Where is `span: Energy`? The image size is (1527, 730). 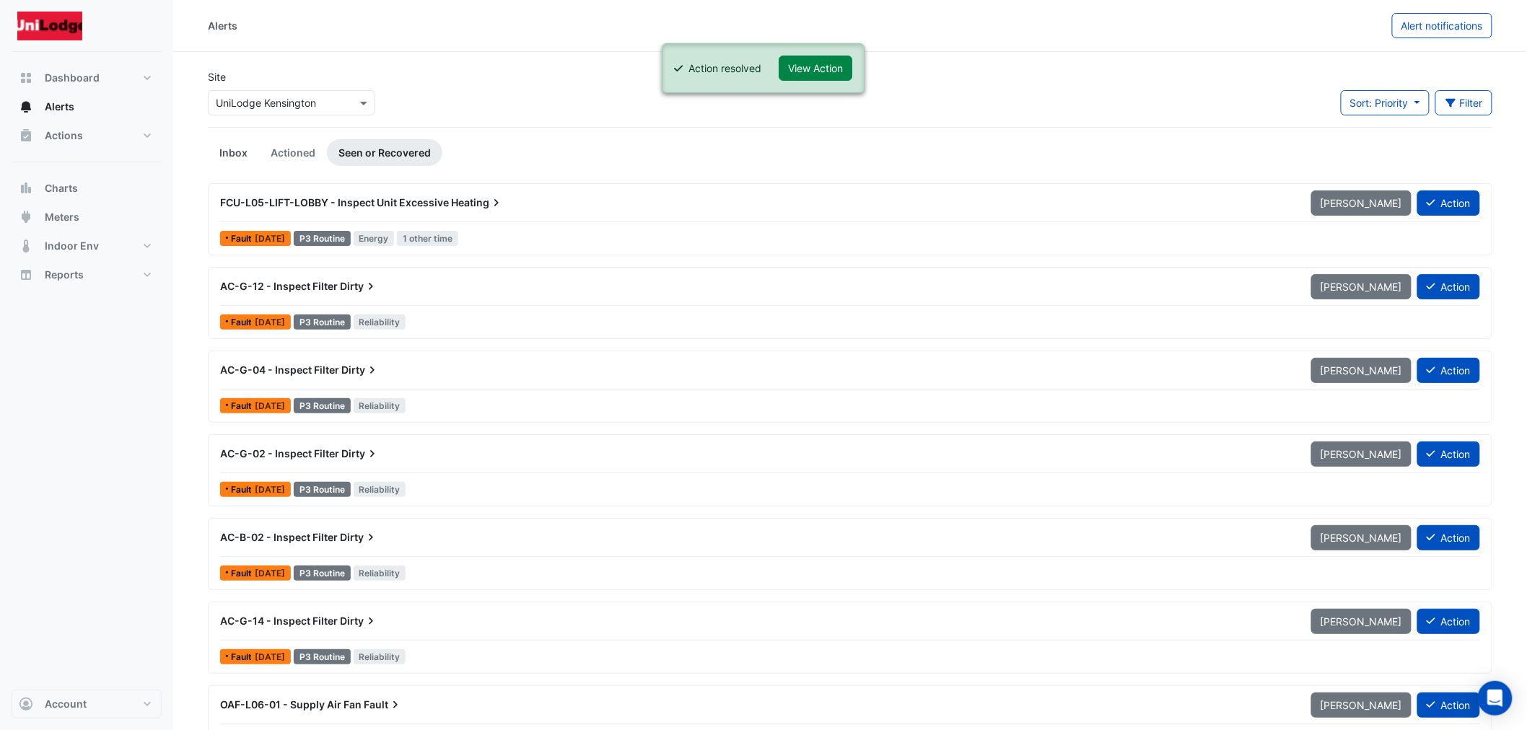 span: Energy is located at coordinates (374, 238).